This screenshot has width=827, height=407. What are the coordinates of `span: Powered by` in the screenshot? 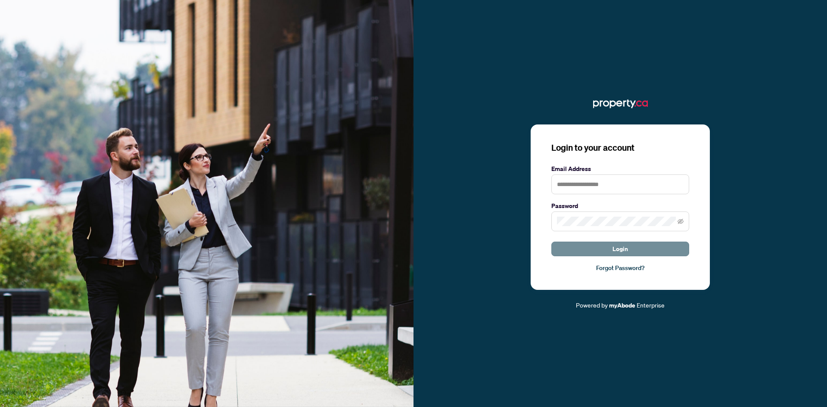 It's located at (592, 305).